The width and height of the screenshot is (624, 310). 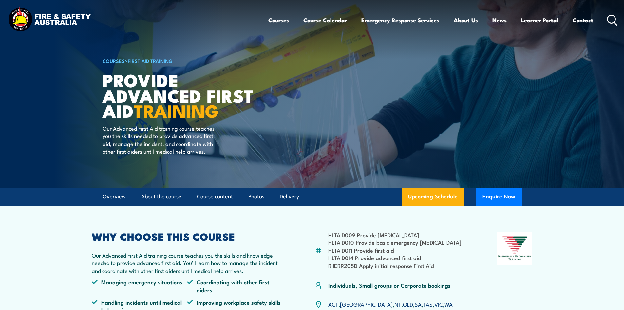 What do you see at coordinates (449, 304) in the screenshot?
I see `a: WA` at bounding box center [449, 304].